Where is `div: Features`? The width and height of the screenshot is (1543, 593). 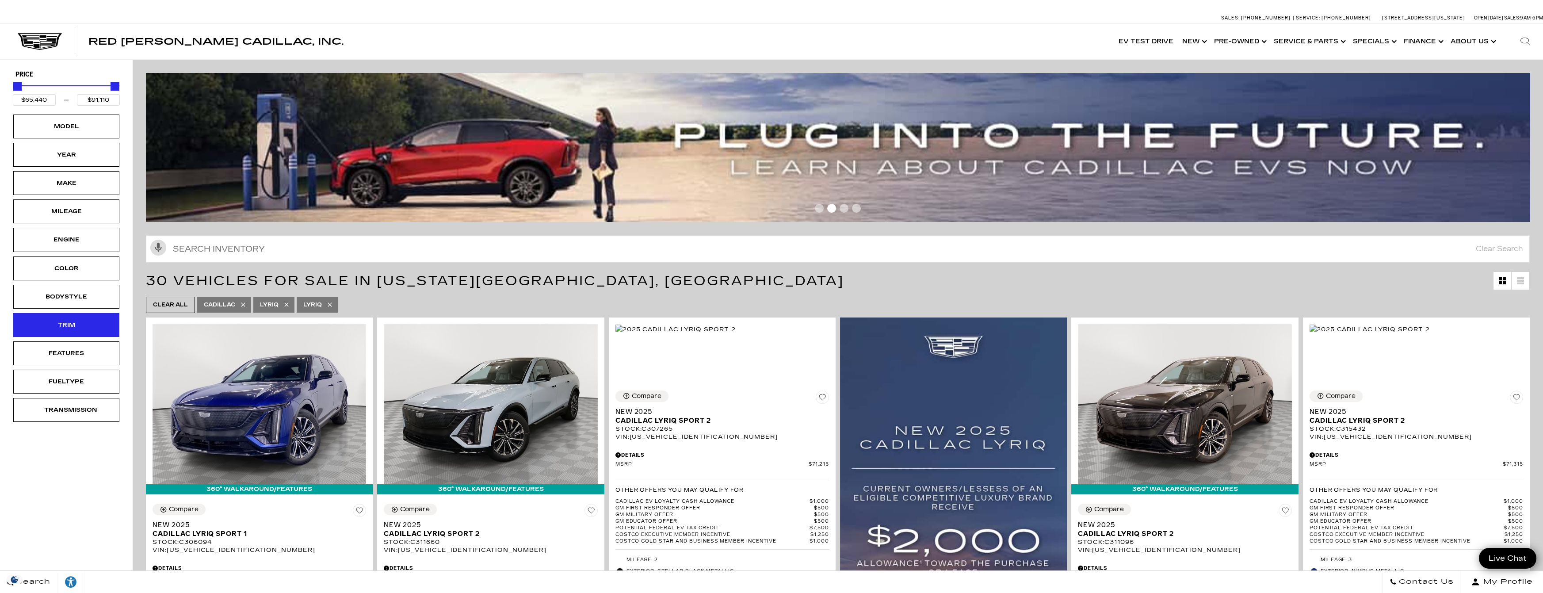 div: Features is located at coordinates (66, 353).